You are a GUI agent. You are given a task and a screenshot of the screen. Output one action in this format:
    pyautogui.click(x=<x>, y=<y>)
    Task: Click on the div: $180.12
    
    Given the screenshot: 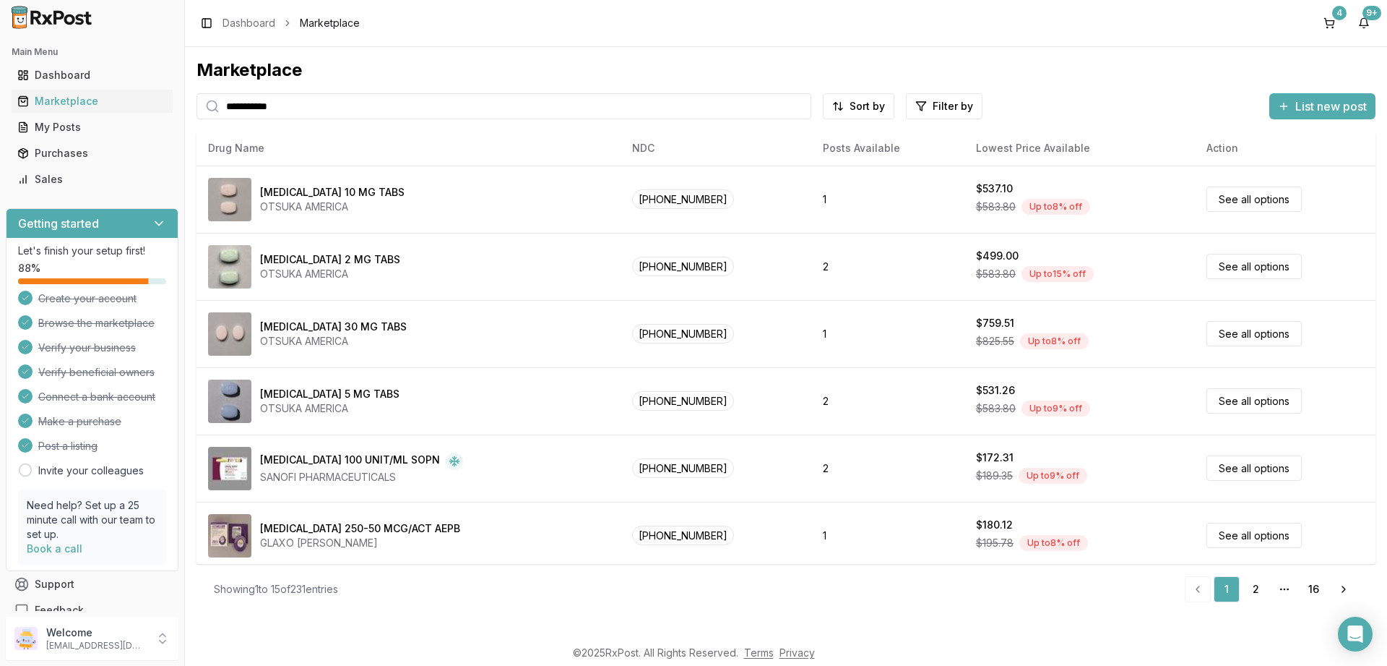 What is the action you would take?
    pyautogui.click(x=994, y=525)
    